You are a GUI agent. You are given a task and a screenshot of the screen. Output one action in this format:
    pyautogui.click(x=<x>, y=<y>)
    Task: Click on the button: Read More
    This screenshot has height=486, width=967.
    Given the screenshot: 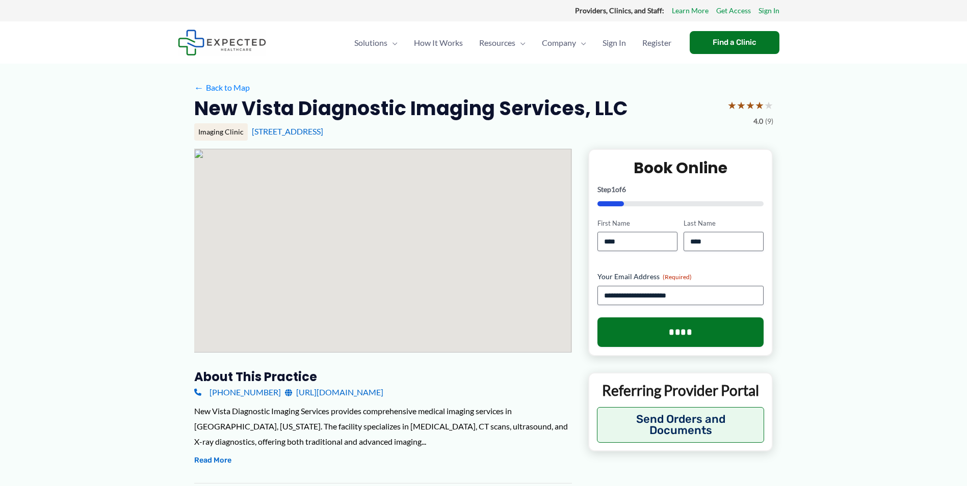 What is the action you would take?
    pyautogui.click(x=213, y=461)
    